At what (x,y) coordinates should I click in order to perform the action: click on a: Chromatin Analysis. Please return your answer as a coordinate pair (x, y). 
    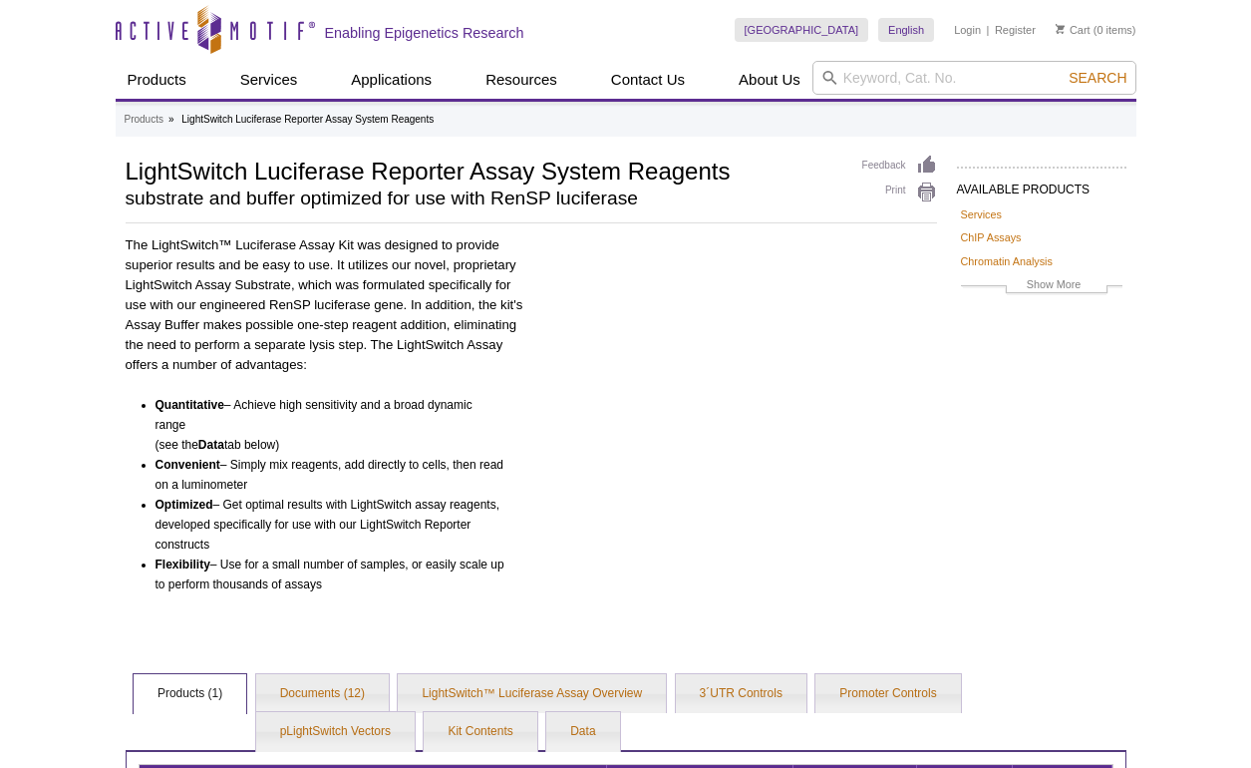
    Looking at the image, I should click on (1007, 261).